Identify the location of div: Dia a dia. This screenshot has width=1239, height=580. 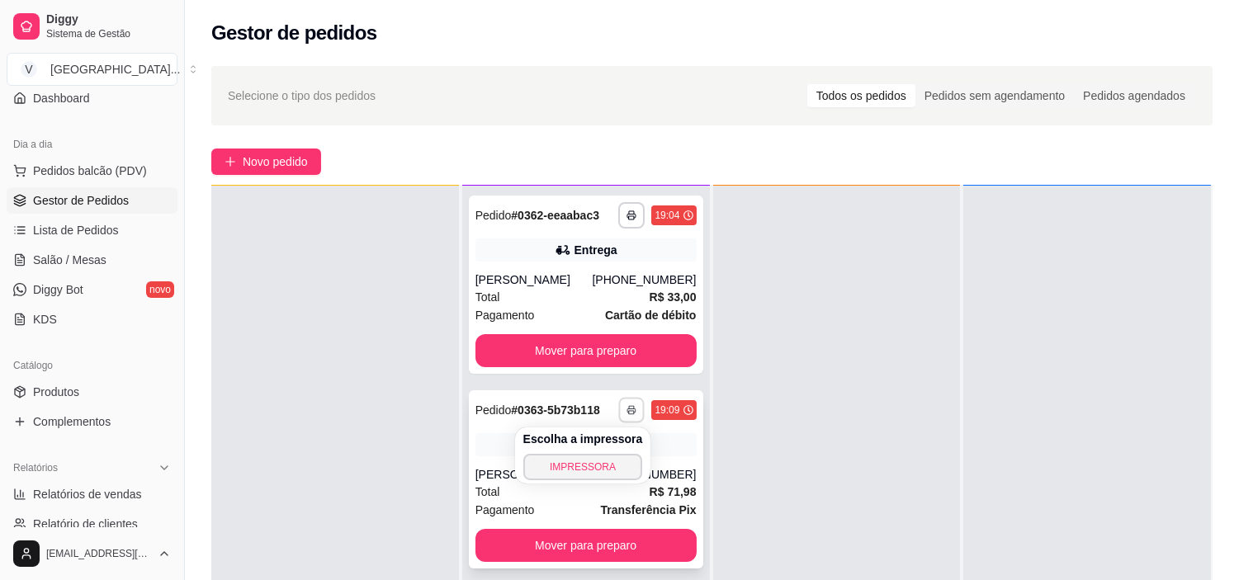
(92, 144).